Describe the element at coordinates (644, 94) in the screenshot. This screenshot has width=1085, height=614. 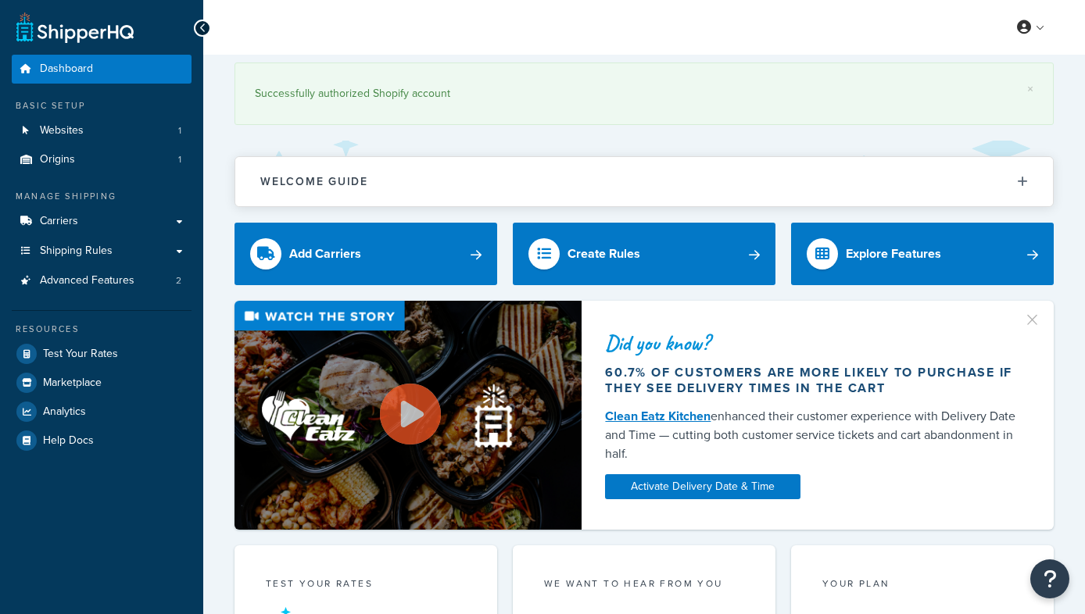
I see `div: Successfully authorized Shopify account` at that location.